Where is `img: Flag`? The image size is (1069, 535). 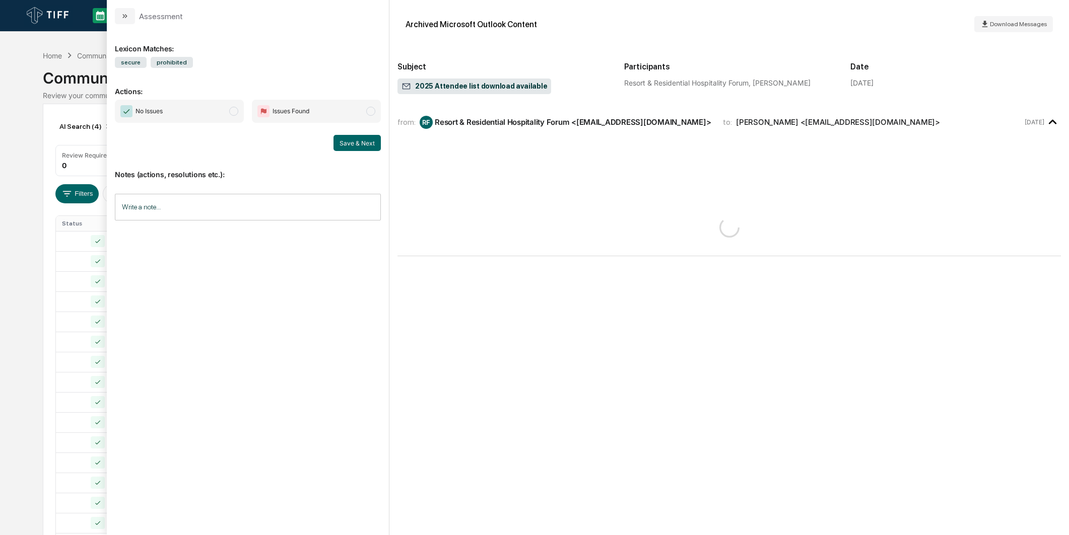
img: Flag is located at coordinates (263, 111).